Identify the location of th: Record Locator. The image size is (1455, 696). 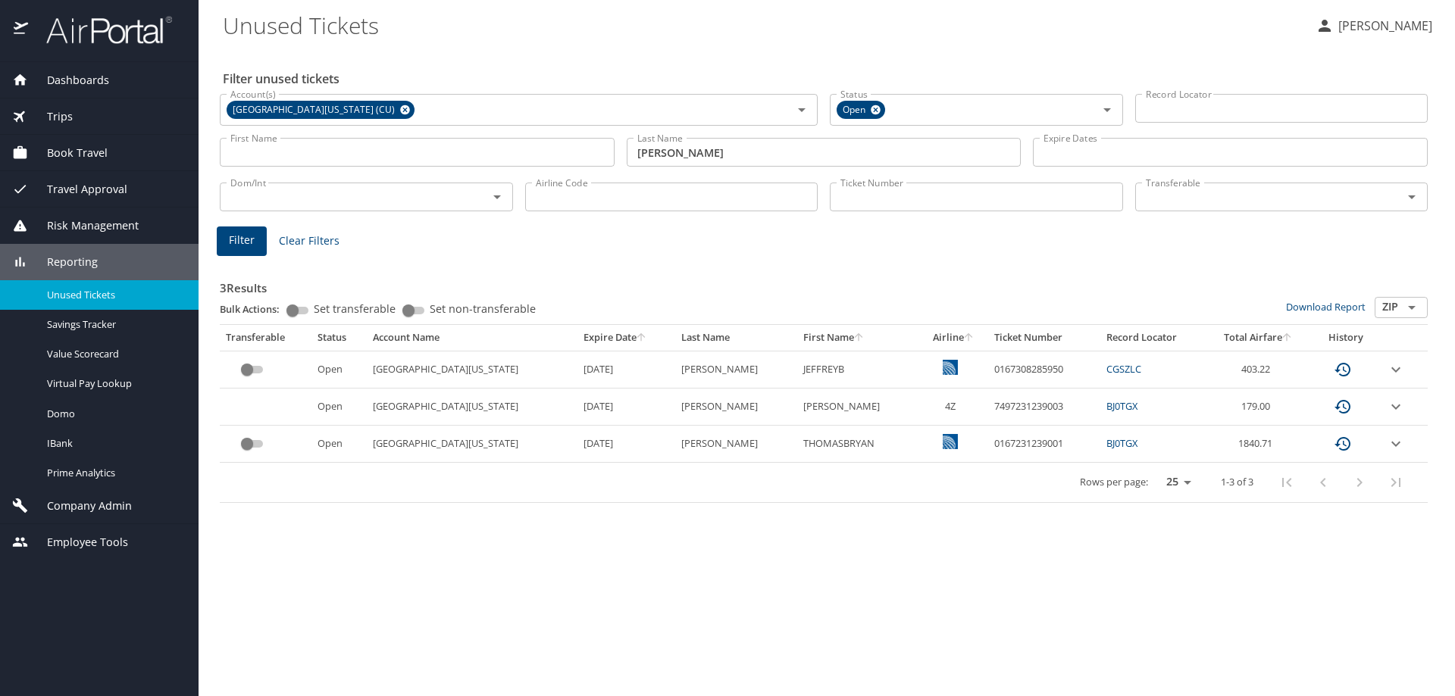
(1153, 338).